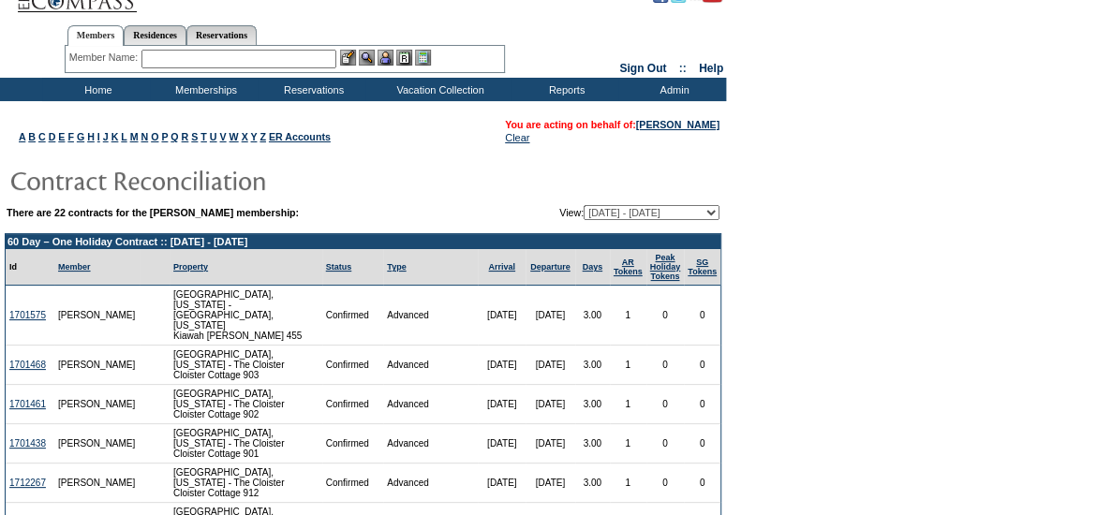 Image resolution: width=1097 pixels, height=515 pixels. I want to click on a: W, so click(234, 137).